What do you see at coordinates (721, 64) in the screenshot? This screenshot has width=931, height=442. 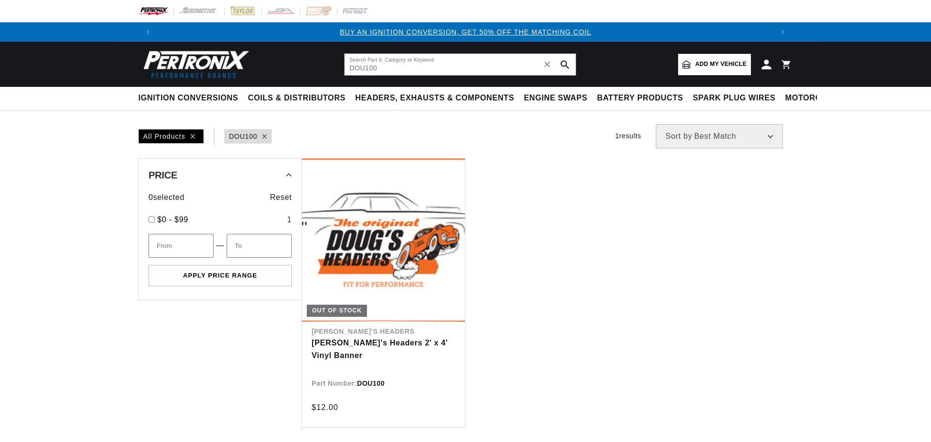 I see `span: Add my vehicle` at bounding box center [721, 64].